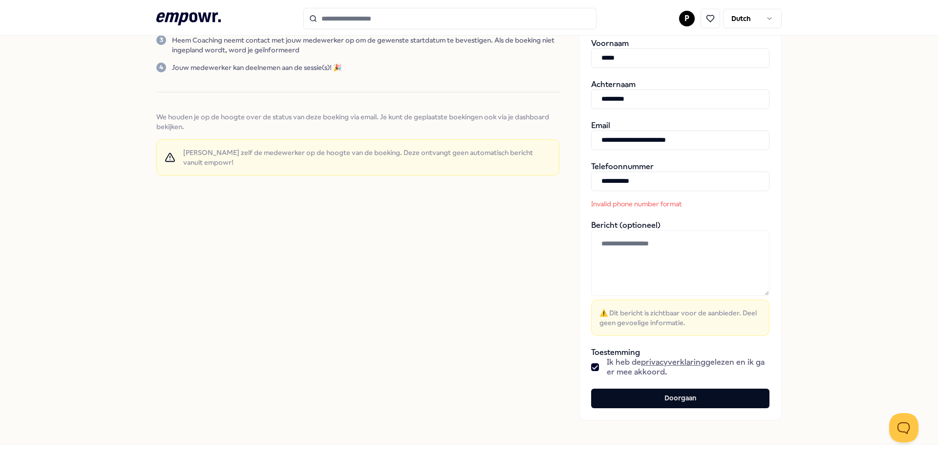  What do you see at coordinates (256, 67) in the screenshot?
I see `p: Jouw medewerker kan deelnemen aan de sessie(s)! 🎉` at bounding box center [256, 67].